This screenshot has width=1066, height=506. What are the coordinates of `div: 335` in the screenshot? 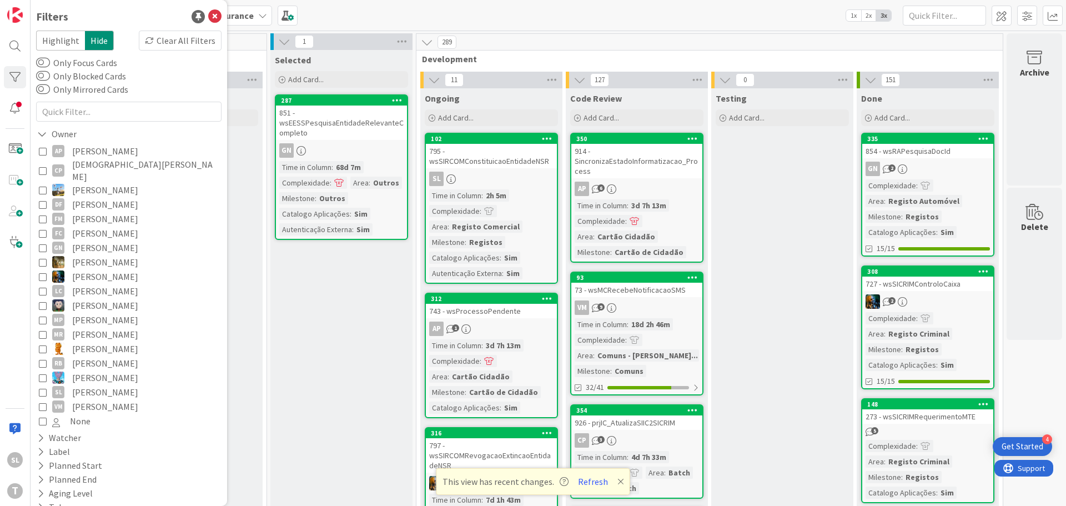 It's located at (928, 139).